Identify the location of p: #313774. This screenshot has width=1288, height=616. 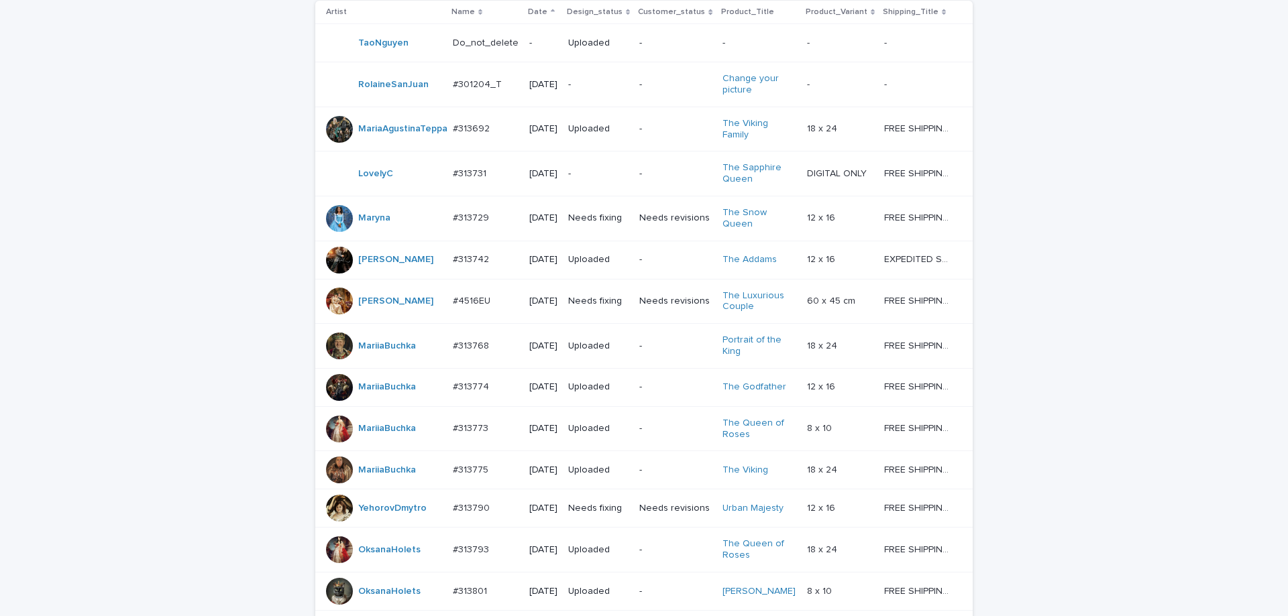
(472, 386).